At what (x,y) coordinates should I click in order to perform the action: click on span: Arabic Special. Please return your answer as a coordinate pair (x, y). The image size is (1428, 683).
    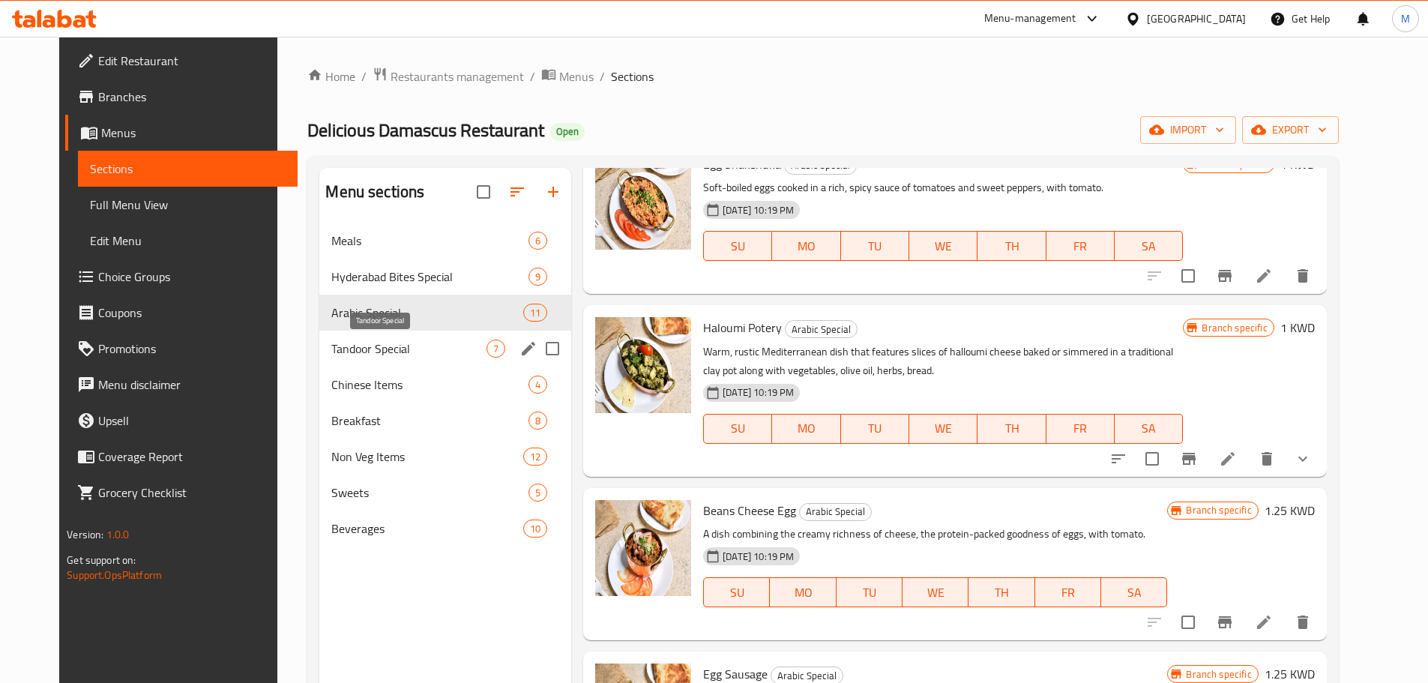
    Looking at the image, I should click on (835, 511).